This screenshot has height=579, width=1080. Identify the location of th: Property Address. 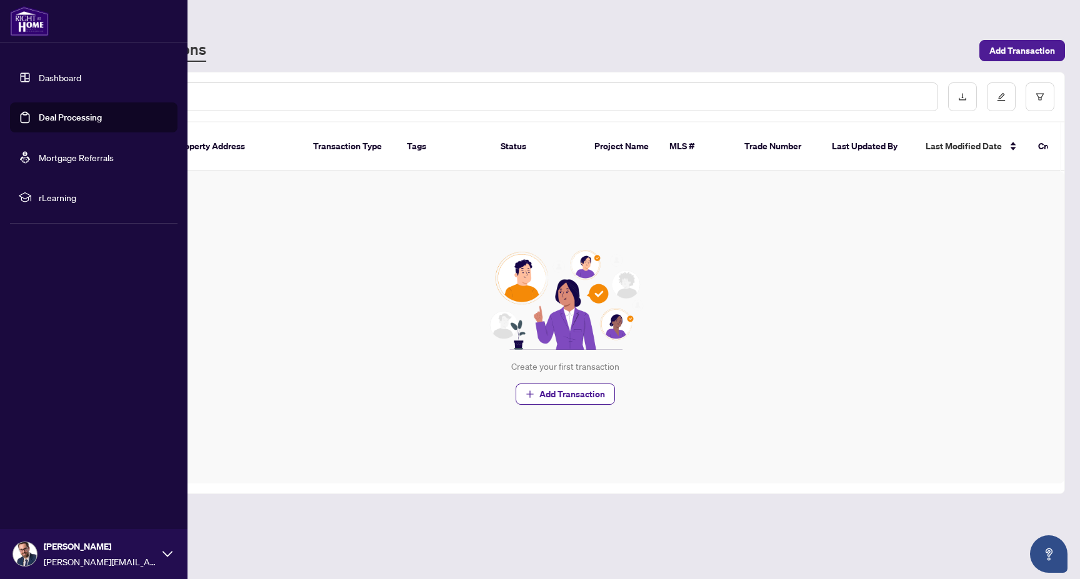
(234, 147).